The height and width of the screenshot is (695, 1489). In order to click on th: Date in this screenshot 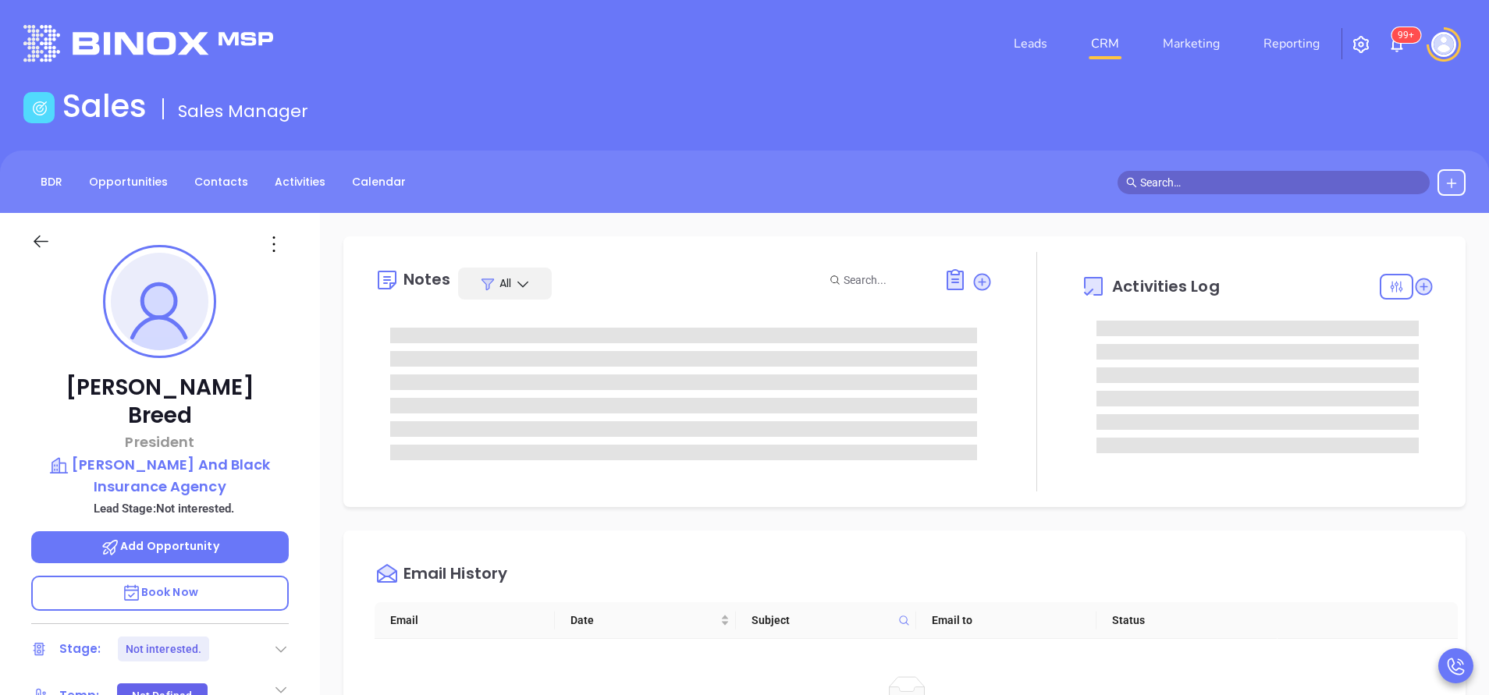, I will do `click(645, 621)`.